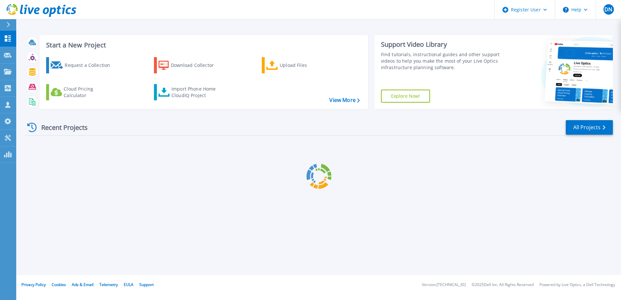  Describe the element at coordinates (82, 65) in the screenshot. I see `a: Request a Collection` at that location.